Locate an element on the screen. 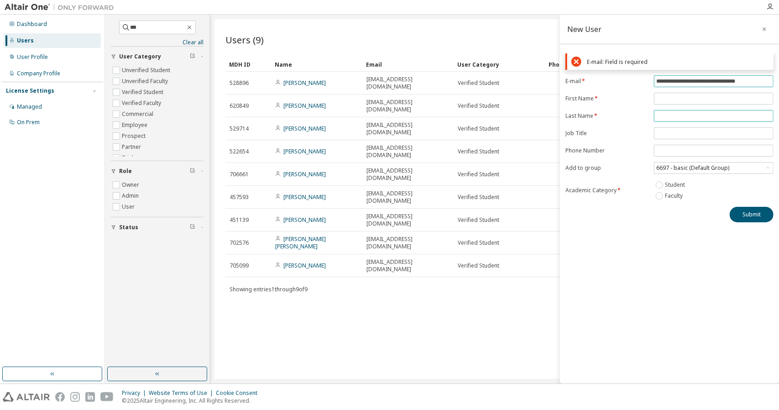 This screenshot has width=779, height=410. label: Last Name is located at coordinates (607, 116).